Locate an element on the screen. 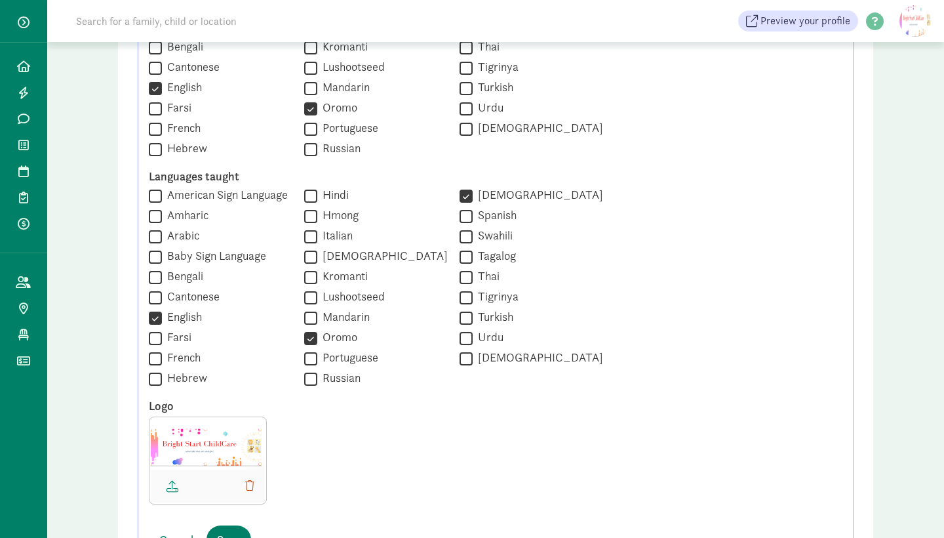  label: American Sign Language is located at coordinates (225, 195).